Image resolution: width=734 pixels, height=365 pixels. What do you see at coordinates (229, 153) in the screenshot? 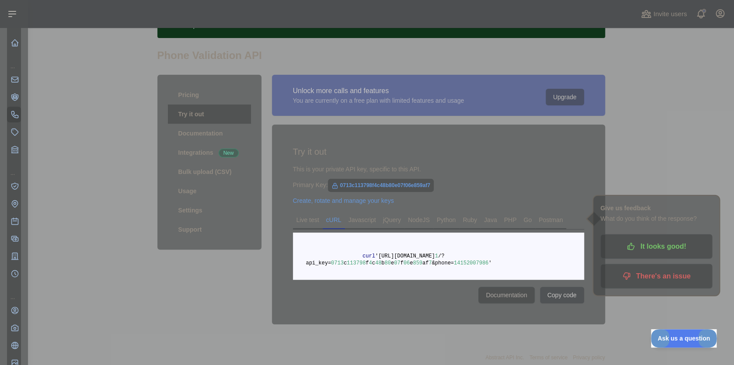
I see `span: New` at bounding box center [229, 153].